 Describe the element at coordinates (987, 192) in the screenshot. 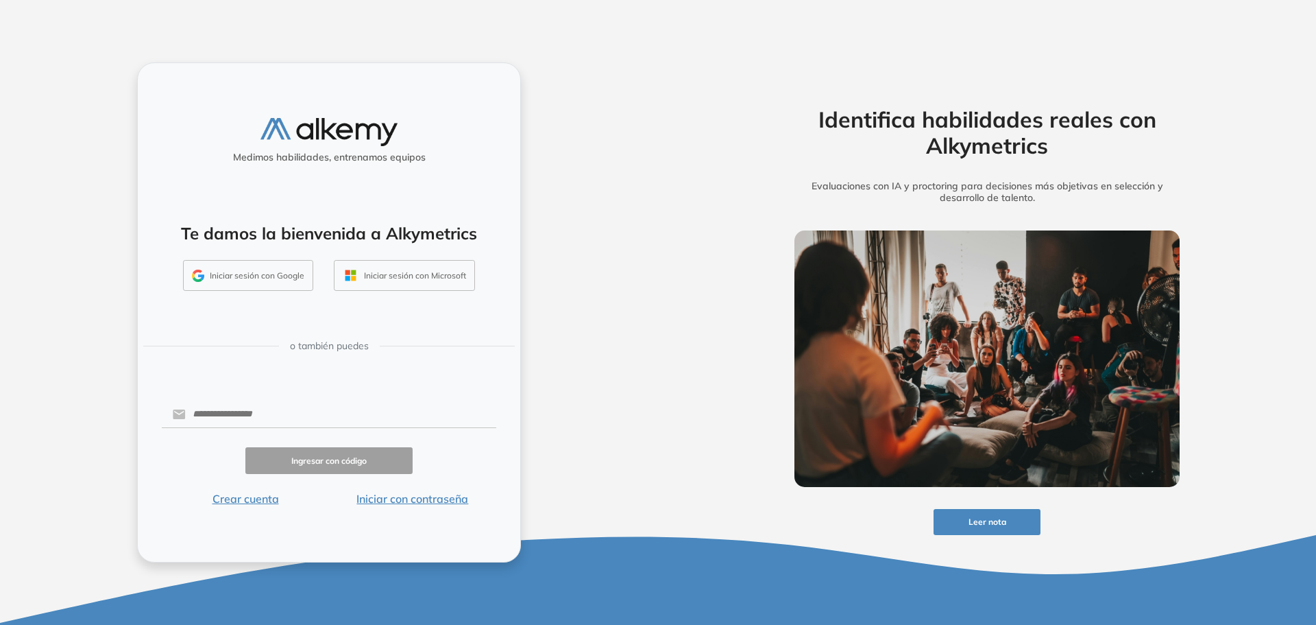

I see `h5: Evaluaciones con IA y proctoring para decisiones más objetivas en selección y desarrollo de talento.` at that location.